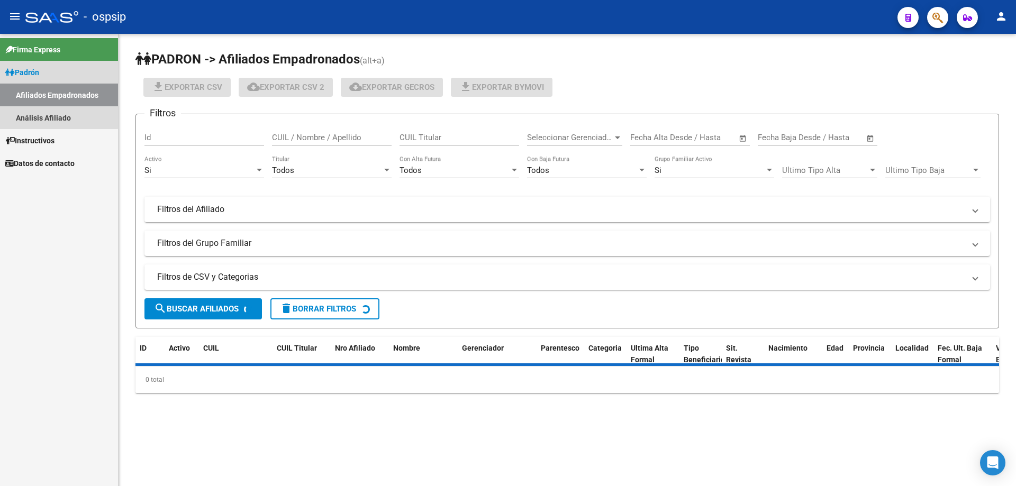  I want to click on datatable-header-cell: Activo, so click(181, 354).